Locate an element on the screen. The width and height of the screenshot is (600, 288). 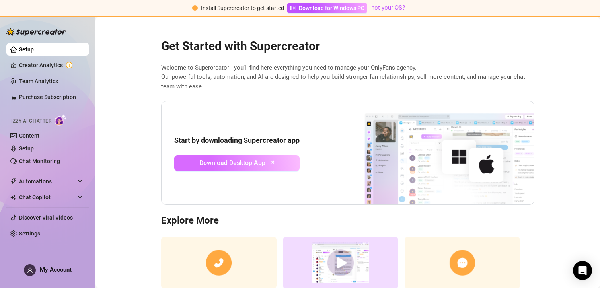
span: My Account is located at coordinates (56, 270).